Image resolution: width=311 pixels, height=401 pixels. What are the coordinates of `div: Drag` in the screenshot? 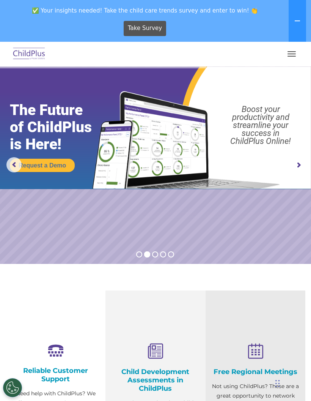 It's located at (278, 384).